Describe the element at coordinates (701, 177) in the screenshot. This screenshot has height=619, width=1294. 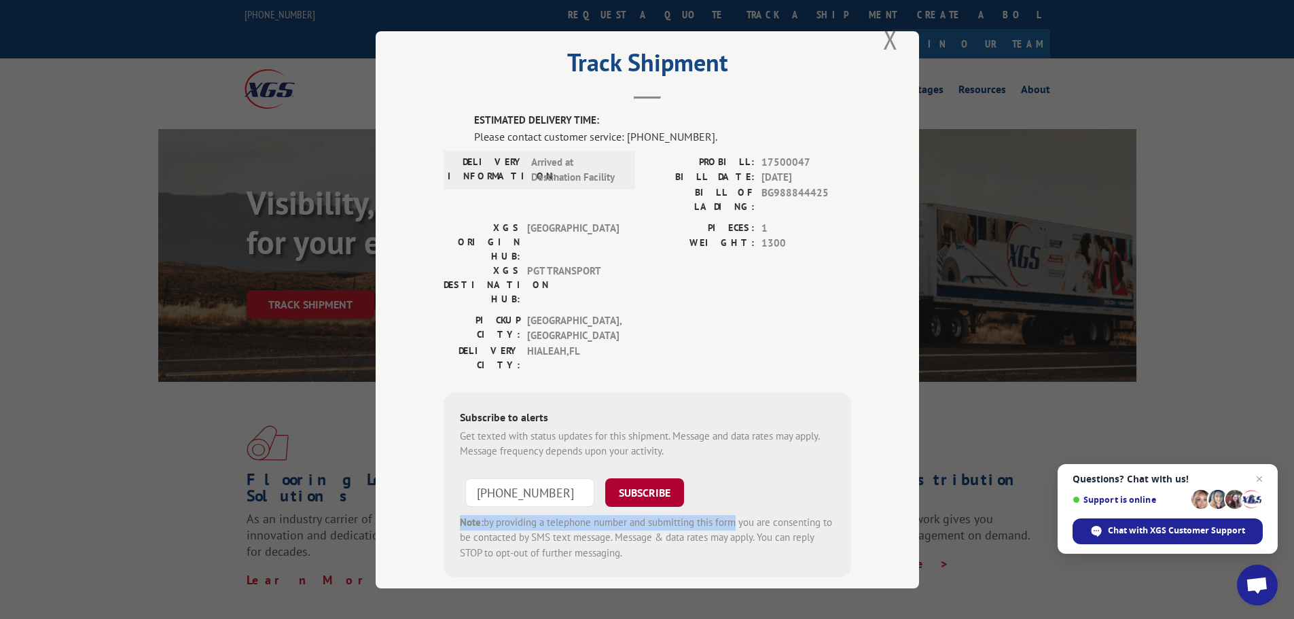
I see `label: BILL DATE:` at that location.